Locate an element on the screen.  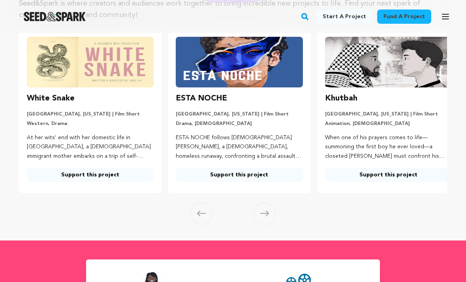
p: Western, Drama is located at coordinates (90, 124).